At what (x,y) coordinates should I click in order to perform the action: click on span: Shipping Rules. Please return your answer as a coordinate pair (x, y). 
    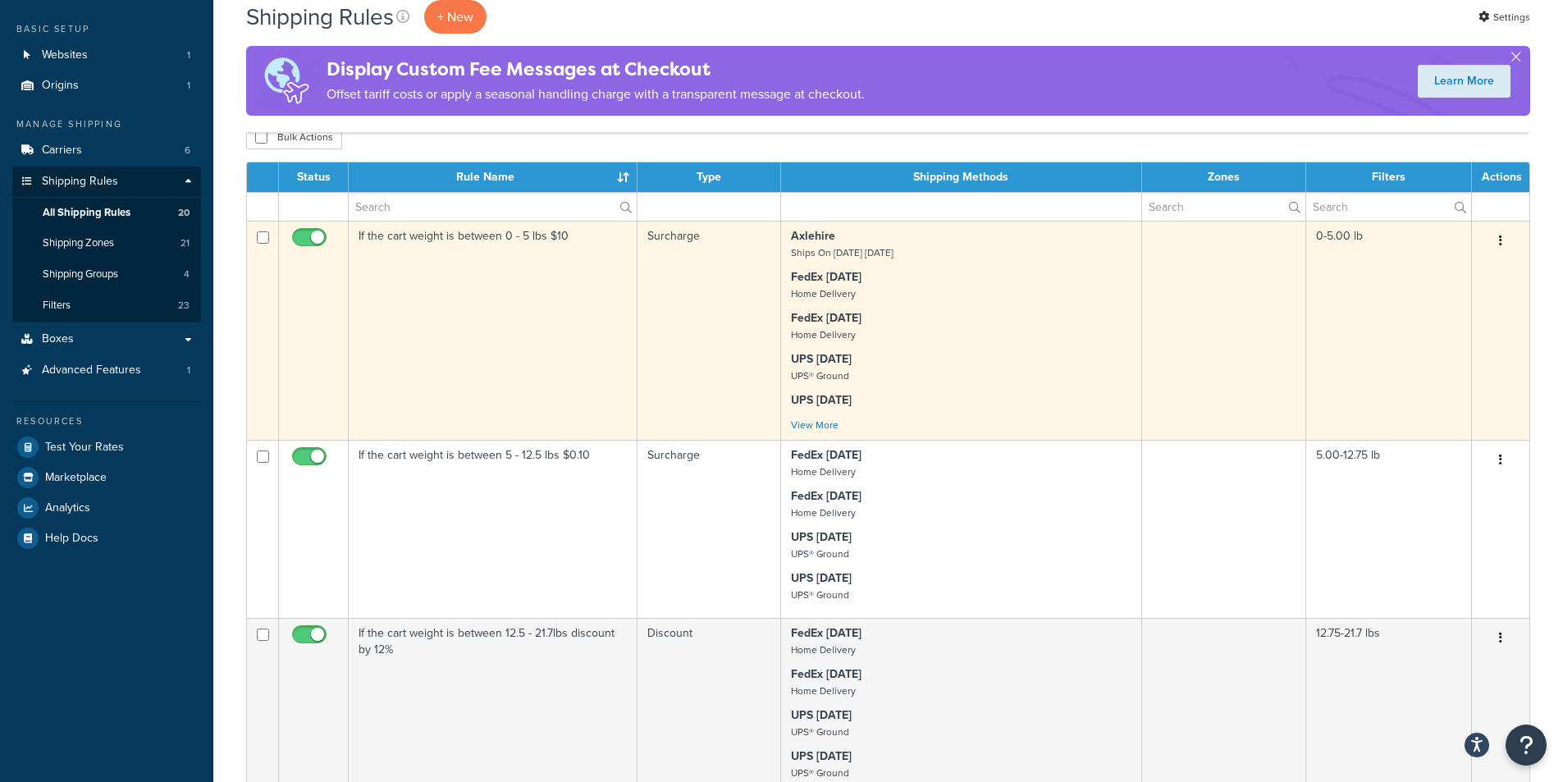
    Looking at the image, I should click on (80, 181).